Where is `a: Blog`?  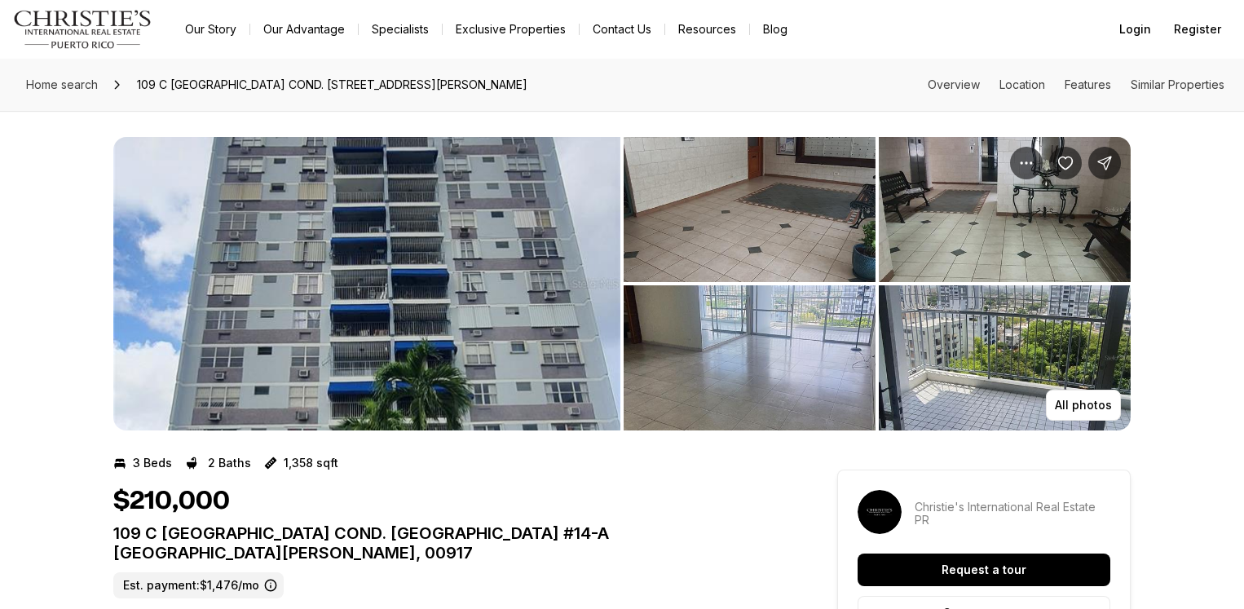
a: Blog is located at coordinates (776, 29).